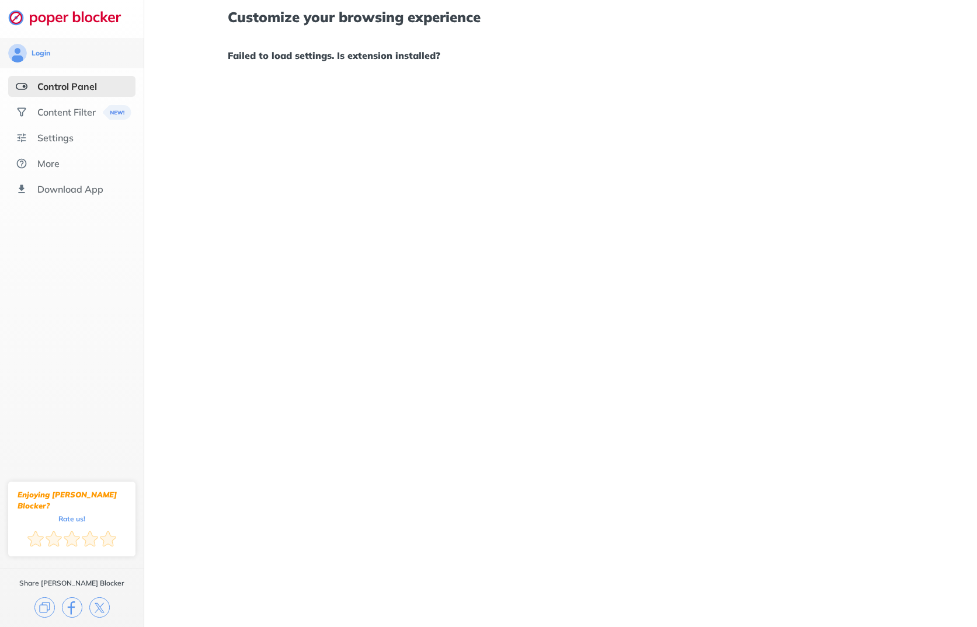  Describe the element at coordinates (55, 138) in the screenshot. I see `div: Settings` at that location.